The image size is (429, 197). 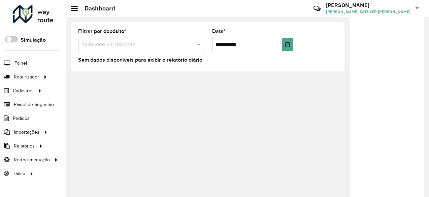 I want to click on a: Contato Rápido, so click(x=317, y=8).